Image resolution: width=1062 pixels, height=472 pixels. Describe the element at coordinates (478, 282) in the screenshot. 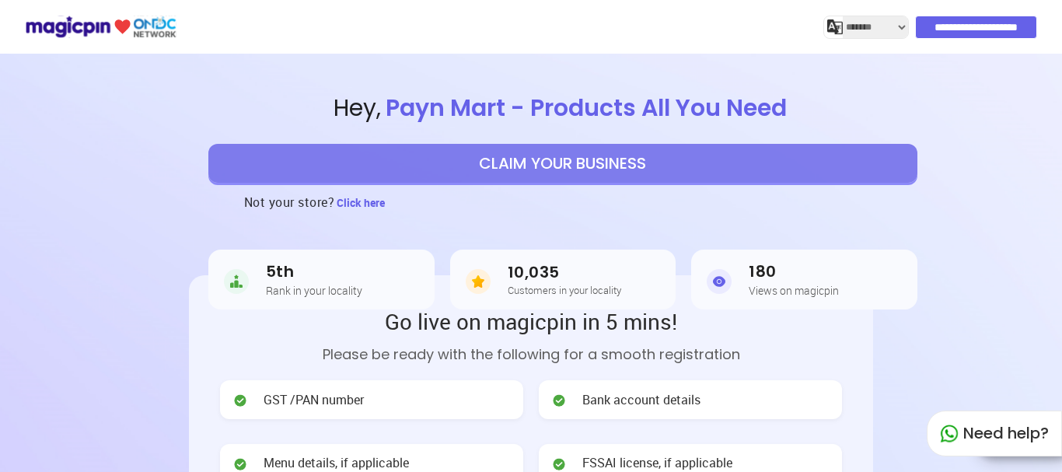

I see `img: Customers` at that location.